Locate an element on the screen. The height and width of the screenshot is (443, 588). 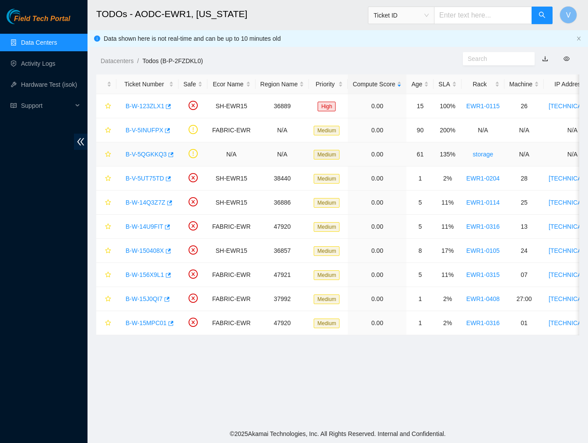
td: 100% is located at coordinates (447, 106).